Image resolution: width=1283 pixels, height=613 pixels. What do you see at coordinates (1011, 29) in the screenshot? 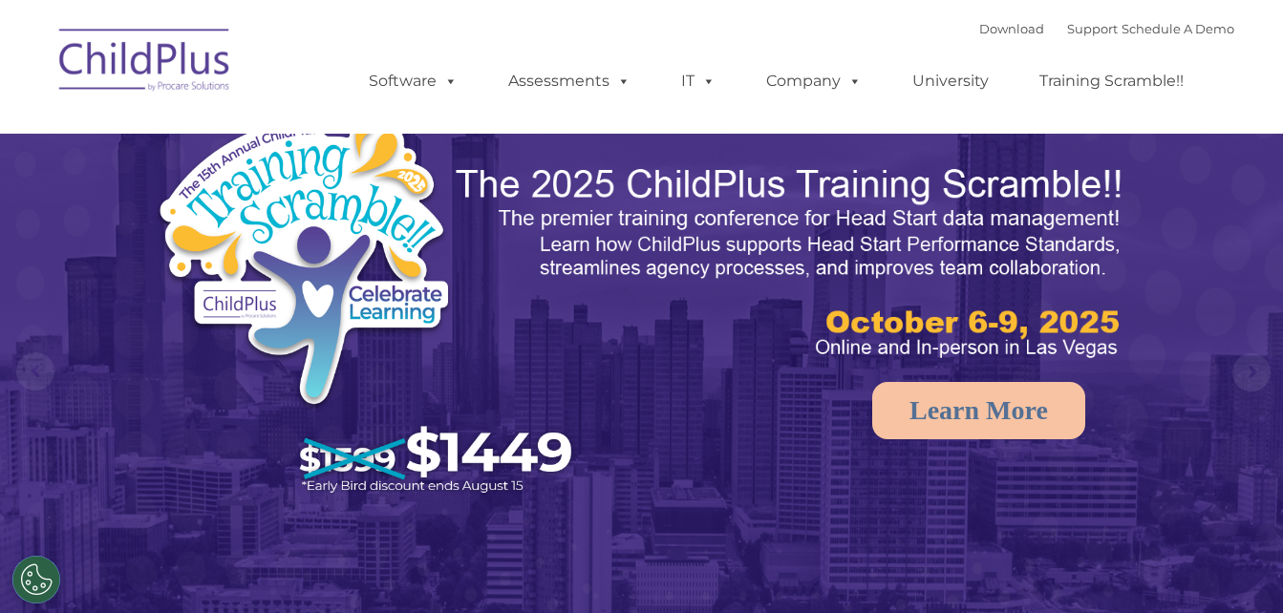
I see `a: Download` at bounding box center [1011, 29].